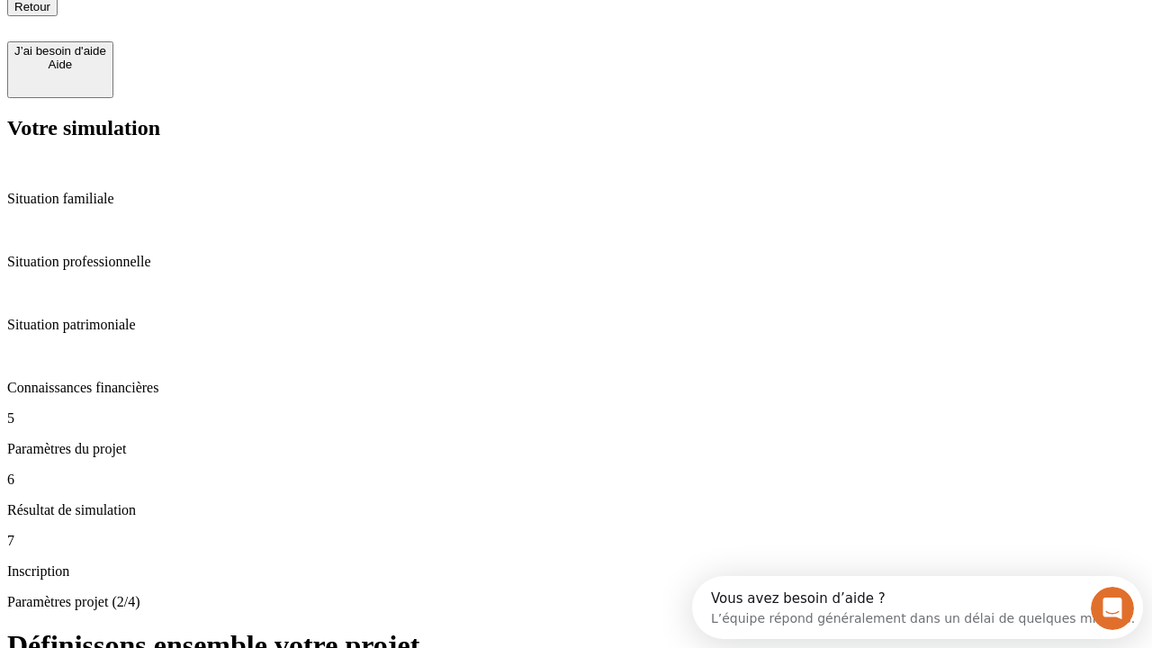 This screenshot has height=648, width=1152. Describe the element at coordinates (60, 69) in the screenshot. I see `button: J’ai besoin d'aideAide` at that location.